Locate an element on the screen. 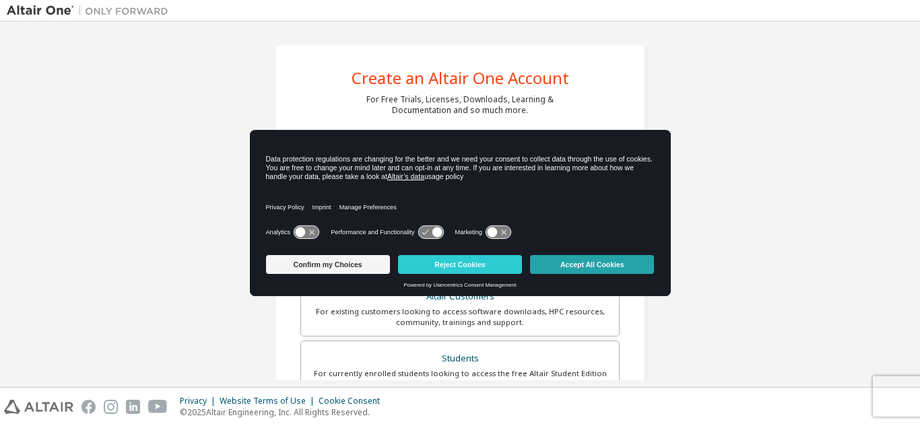  p: © 2025 Altair Engineering, Inc. All Rights Reserved. is located at coordinates (284, 412).